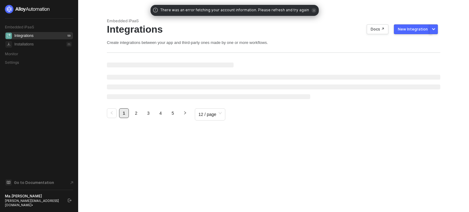 The image size is (469, 212). Describe the element at coordinates (185, 113) in the screenshot. I see `button: right` at that location.